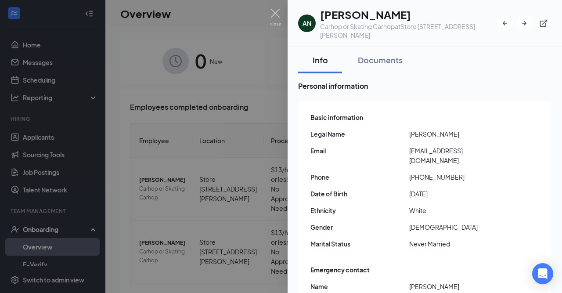 The height and width of the screenshot is (293, 562). What do you see at coordinates (307, 23) in the screenshot?
I see `div: AN` at bounding box center [307, 23].